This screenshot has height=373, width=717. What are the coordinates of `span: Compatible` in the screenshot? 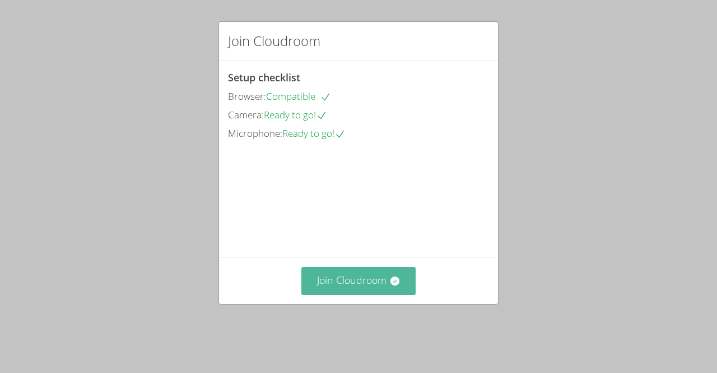 It's located at (299, 96).